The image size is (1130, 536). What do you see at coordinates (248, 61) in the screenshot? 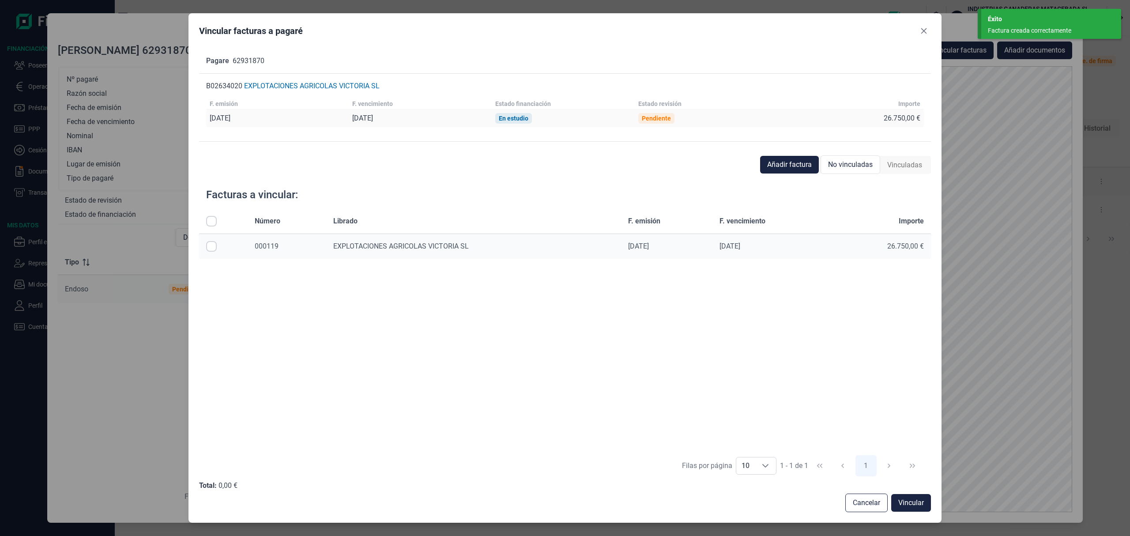
I see `p: 62931870` at bounding box center [248, 61].